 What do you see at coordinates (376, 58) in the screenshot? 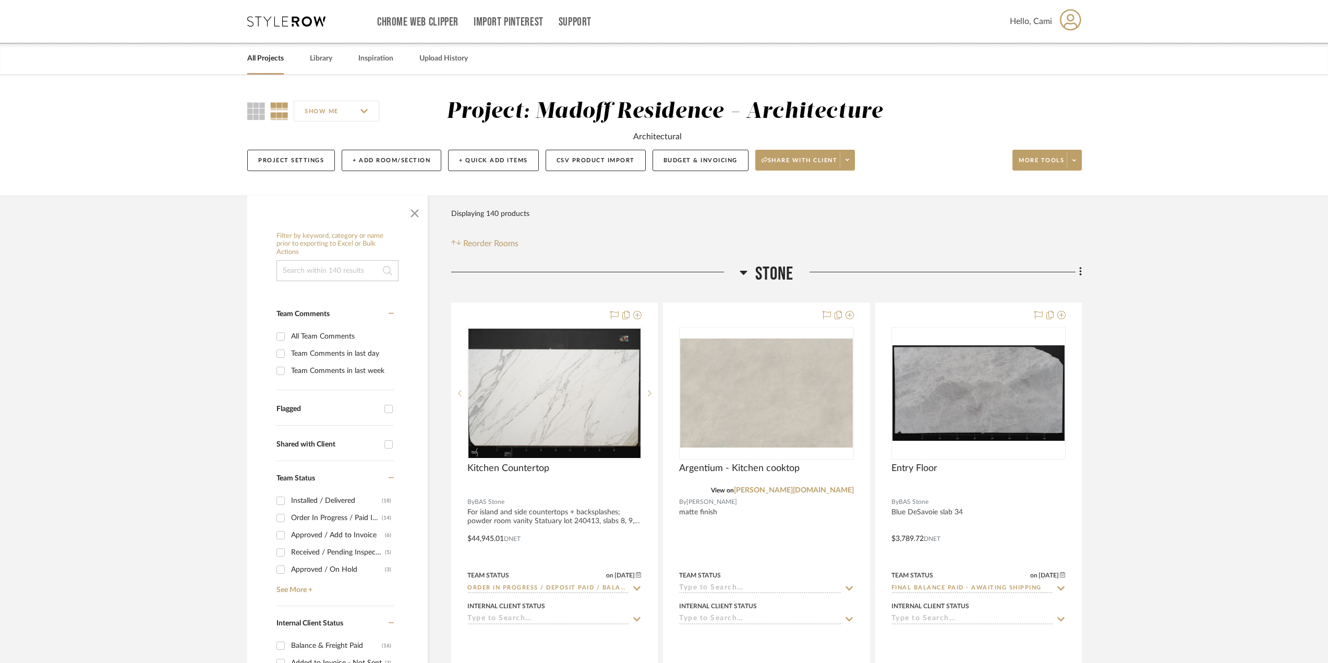
I see `a: Inspiration` at bounding box center [376, 58].